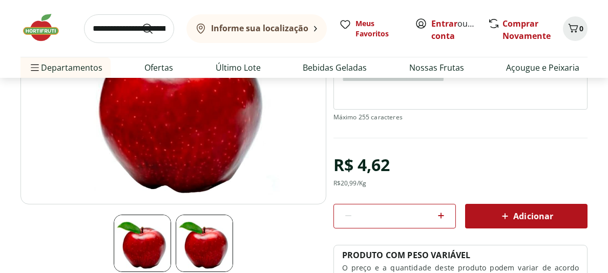  I want to click on span: 0, so click(582, 28).